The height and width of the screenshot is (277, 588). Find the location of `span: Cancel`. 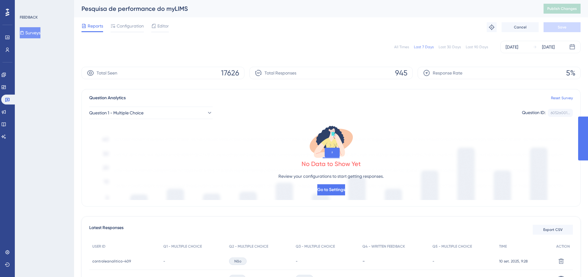

span: Cancel is located at coordinates (520, 27).